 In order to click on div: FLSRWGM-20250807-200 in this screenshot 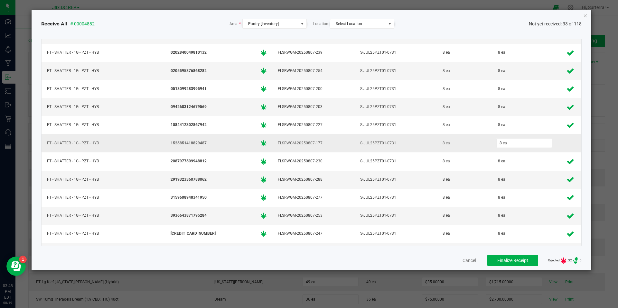, I will do `click(313, 89)`.